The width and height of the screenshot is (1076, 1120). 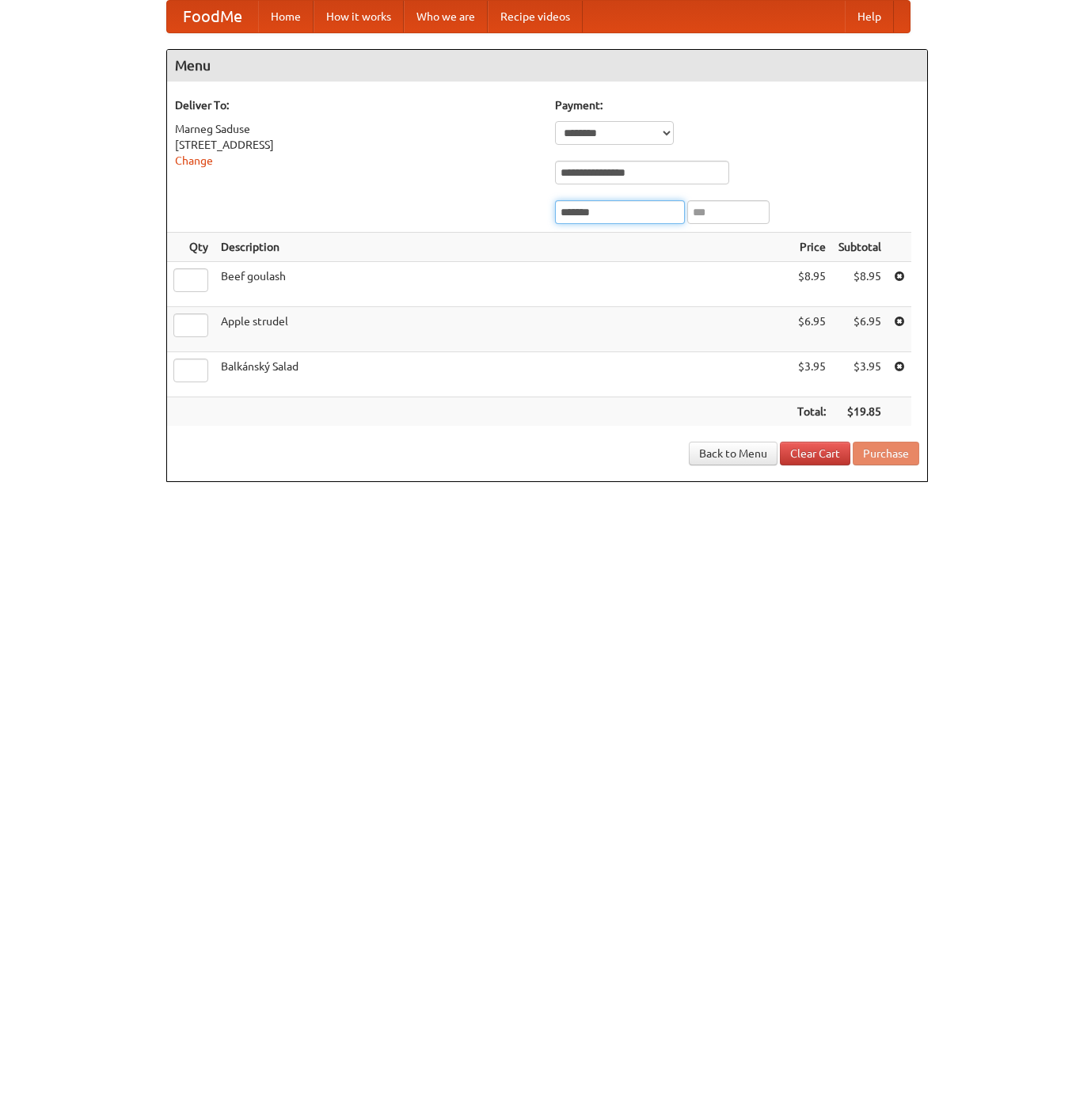 What do you see at coordinates (811, 412) in the screenshot?
I see `th: Total:` at bounding box center [811, 412].